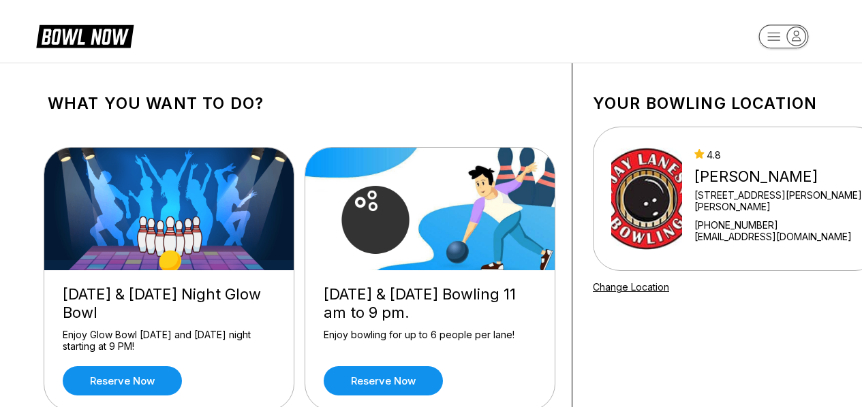  Describe the element at coordinates (431, 209) in the screenshot. I see `img: Friday & Saturday Bowling 11 am to 9 pm.` at that location.